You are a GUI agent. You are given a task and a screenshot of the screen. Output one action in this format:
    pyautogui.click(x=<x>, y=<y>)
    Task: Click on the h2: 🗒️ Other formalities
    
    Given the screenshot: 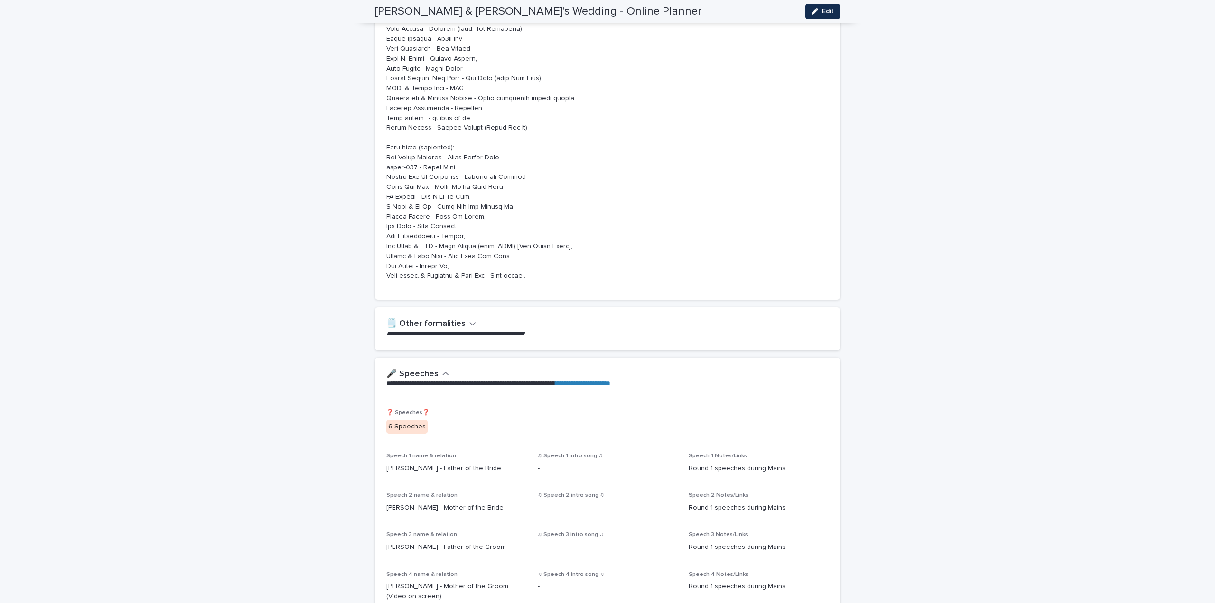 What is the action you would take?
    pyautogui.click(x=426, y=324)
    